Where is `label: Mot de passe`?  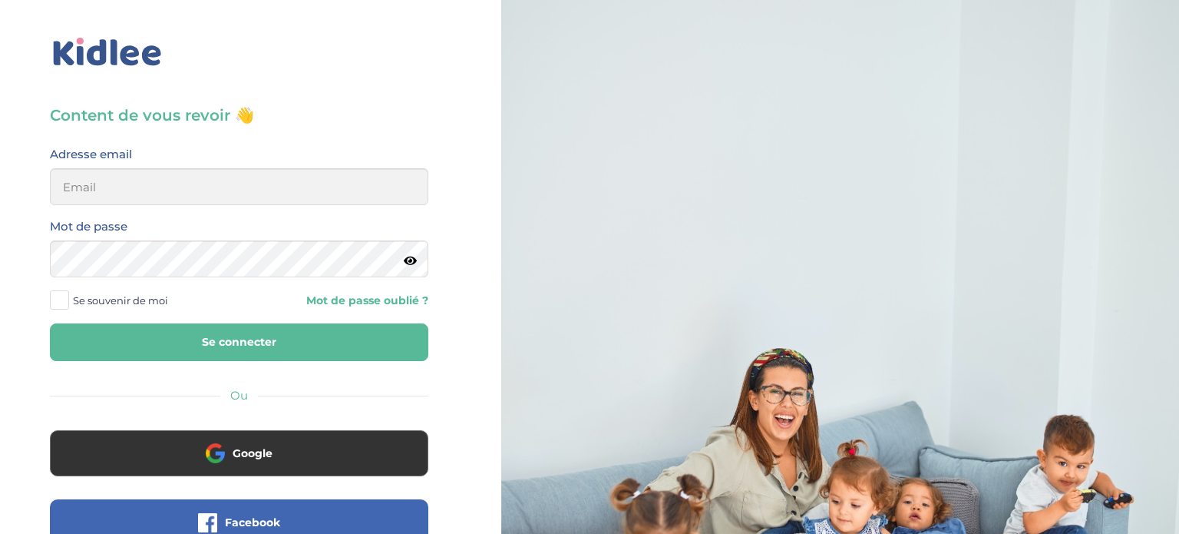
label: Mot de passe is located at coordinates (88, 227).